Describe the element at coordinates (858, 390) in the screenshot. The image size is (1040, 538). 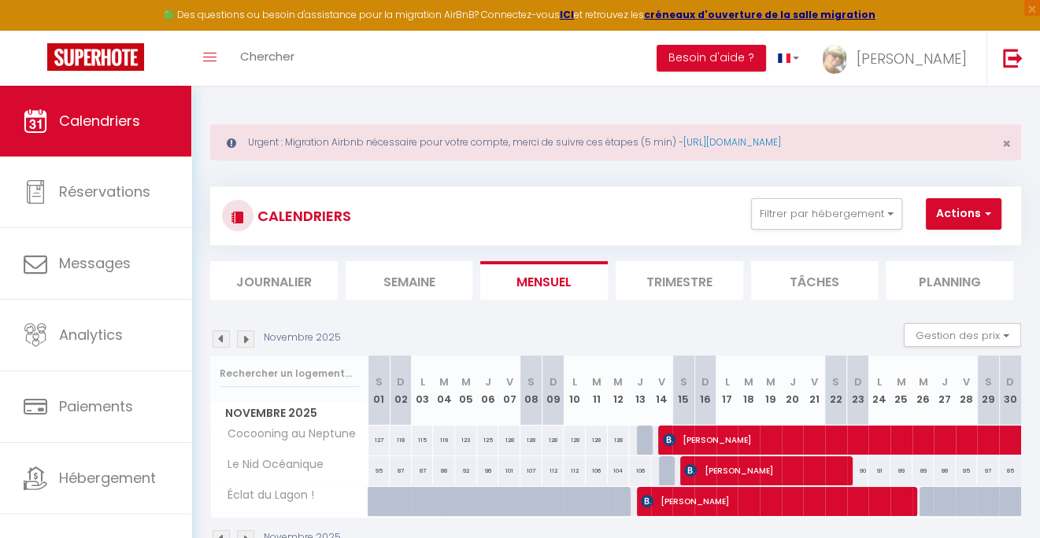
I see `th: 23` at that location.